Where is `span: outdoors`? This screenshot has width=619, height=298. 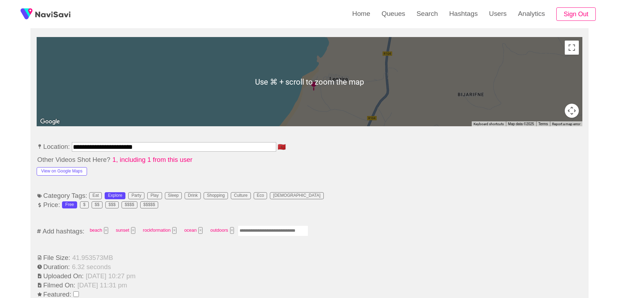 span: outdoors is located at coordinates (222, 230).